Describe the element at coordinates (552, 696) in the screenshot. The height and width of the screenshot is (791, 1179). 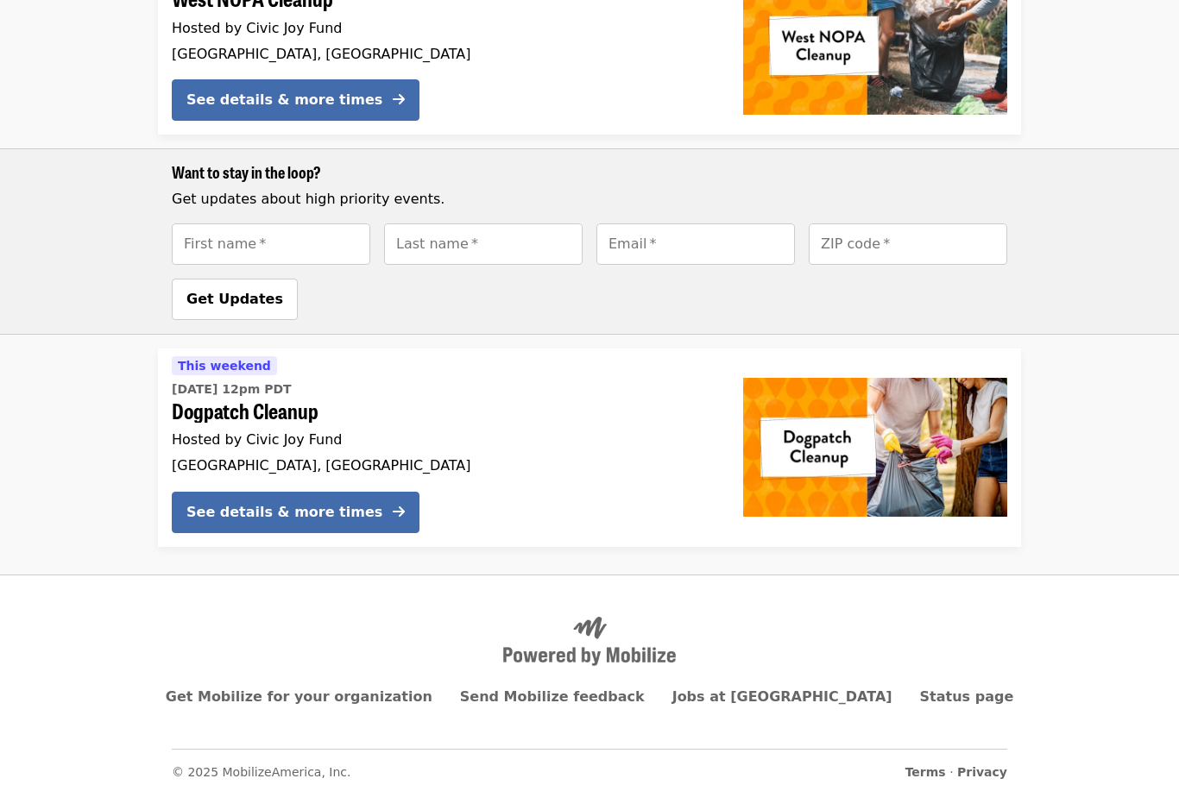
I see `a: Send Mobilize feedback` at that location.